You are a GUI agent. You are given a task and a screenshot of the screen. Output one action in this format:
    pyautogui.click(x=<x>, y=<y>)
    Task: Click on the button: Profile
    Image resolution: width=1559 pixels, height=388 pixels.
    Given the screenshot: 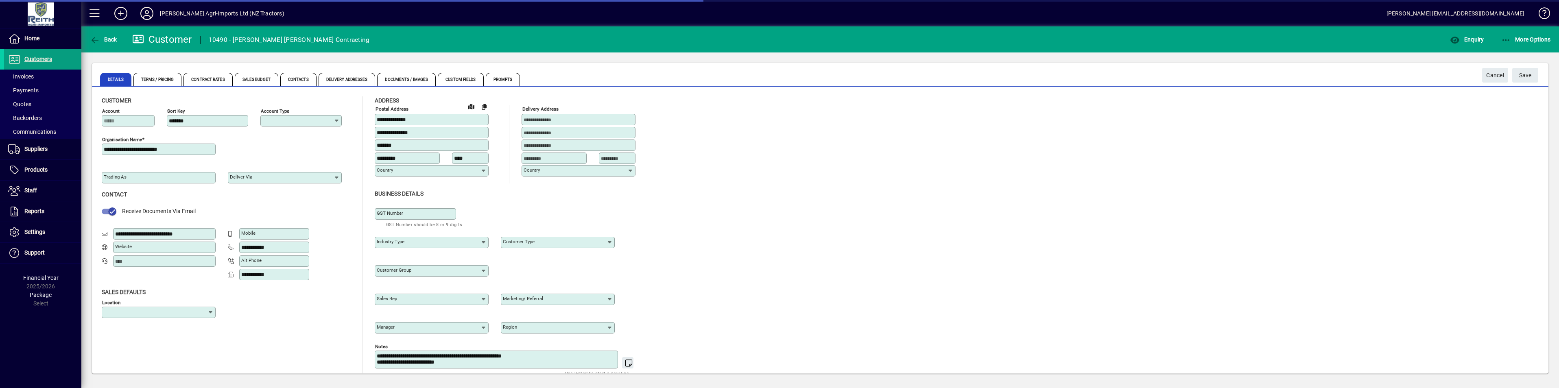 What is the action you would take?
    pyautogui.click(x=147, y=13)
    